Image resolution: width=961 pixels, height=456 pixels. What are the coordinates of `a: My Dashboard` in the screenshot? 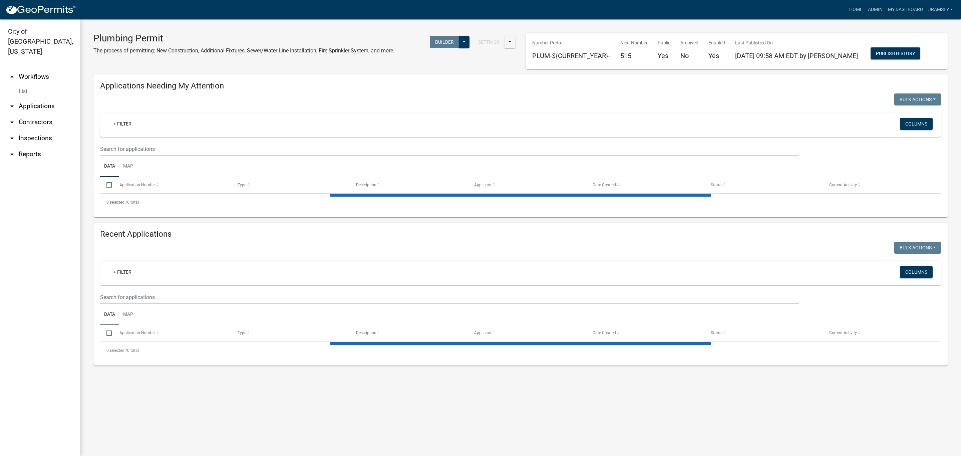 It's located at (906, 10).